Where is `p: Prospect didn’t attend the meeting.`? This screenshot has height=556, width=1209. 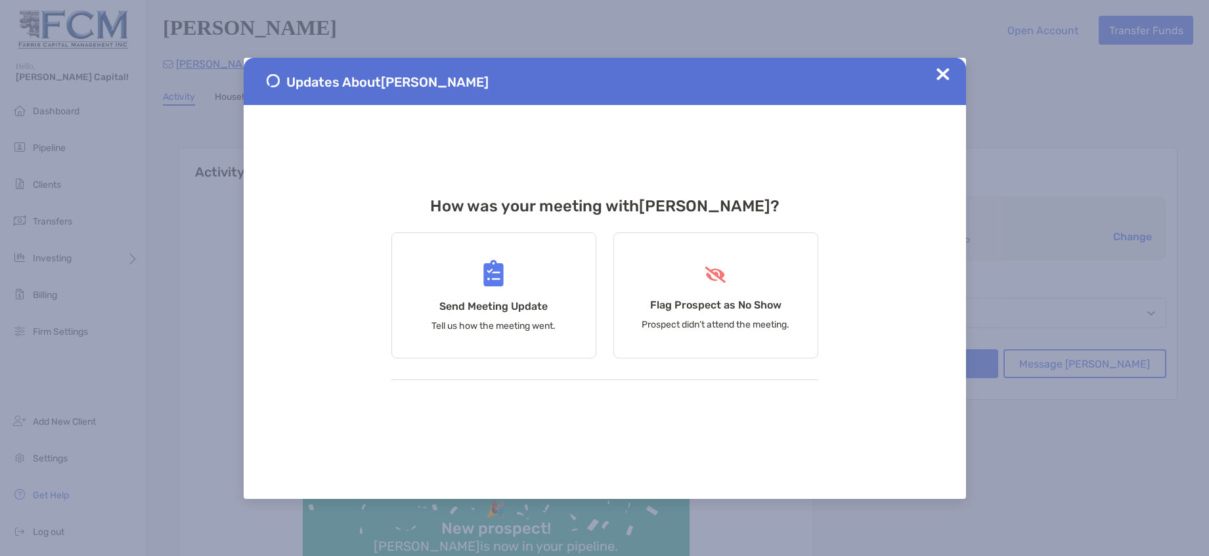 p: Prospect didn’t attend the meeting. is located at coordinates (715, 325).